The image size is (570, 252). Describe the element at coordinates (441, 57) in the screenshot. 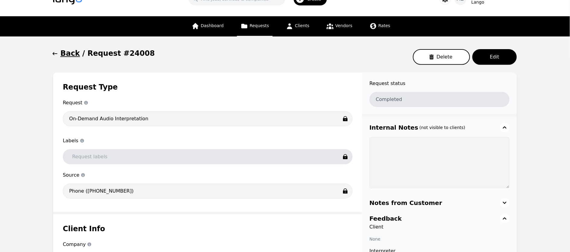

I see `button: Delete` at that location.